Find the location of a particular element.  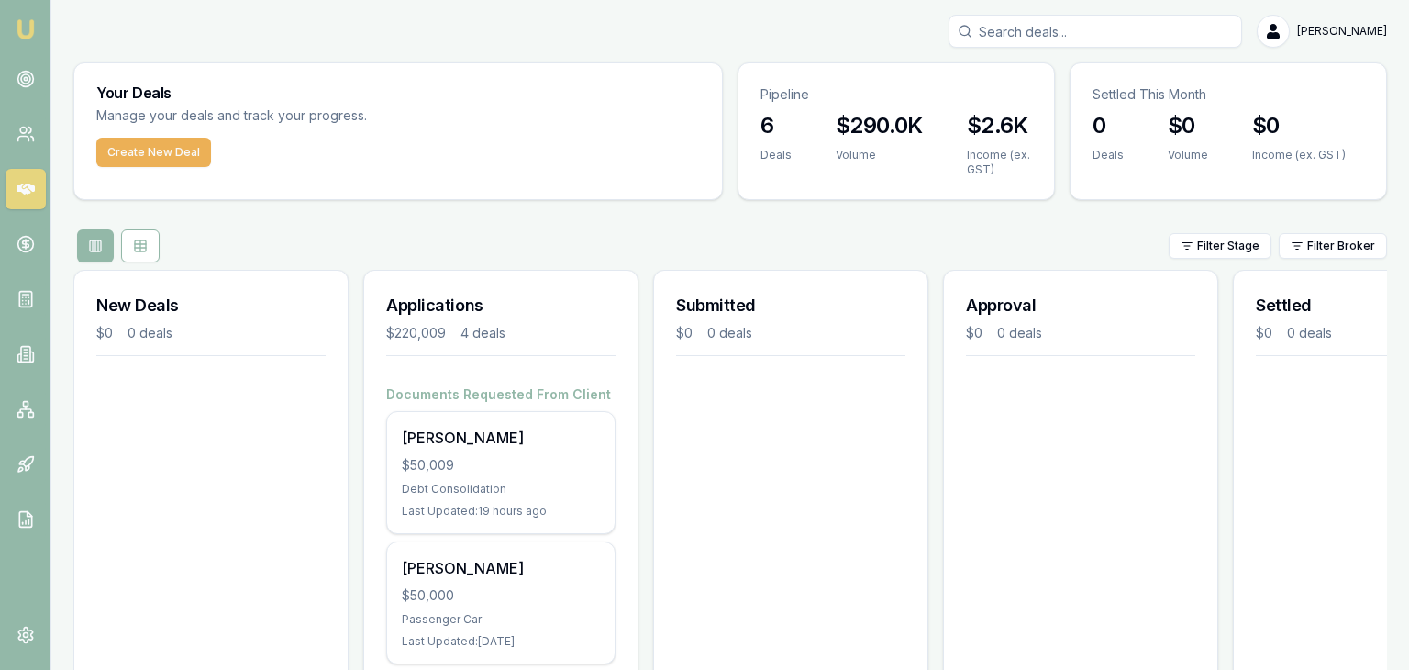

h3: $2.6K is located at coordinates (999, 126).